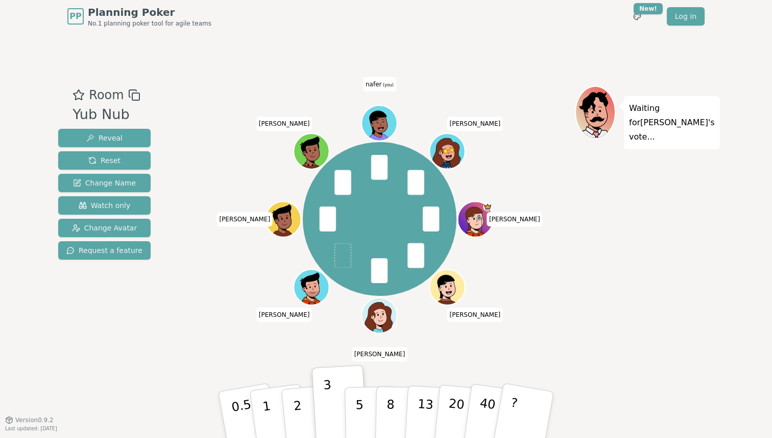 The height and width of the screenshot is (438, 772). Describe the element at coordinates (150, 23) in the screenshot. I see `span: No.1 planning poker tool for agile teams` at that location.